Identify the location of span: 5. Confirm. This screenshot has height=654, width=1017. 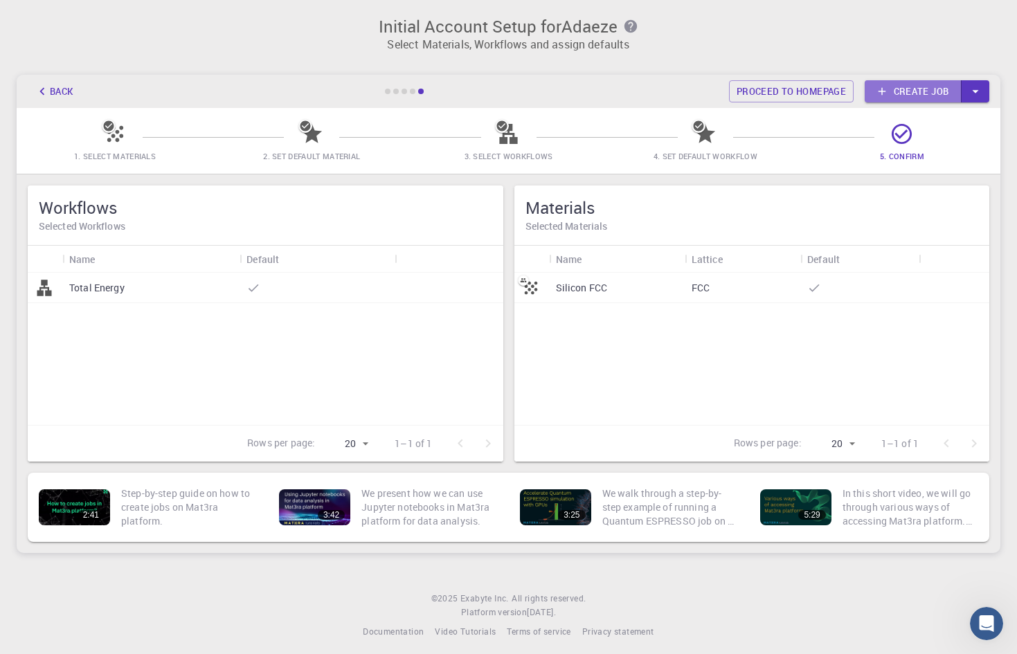
(902, 156).